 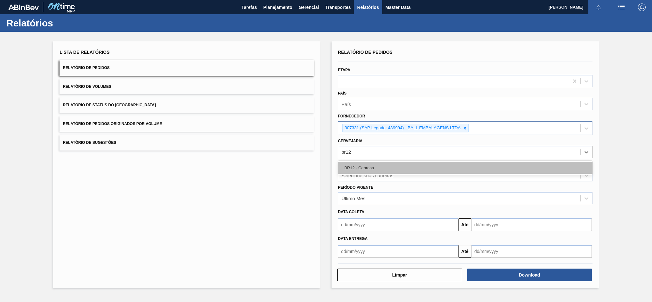 I want to click on span: Tarefas, so click(x=249, y=7).